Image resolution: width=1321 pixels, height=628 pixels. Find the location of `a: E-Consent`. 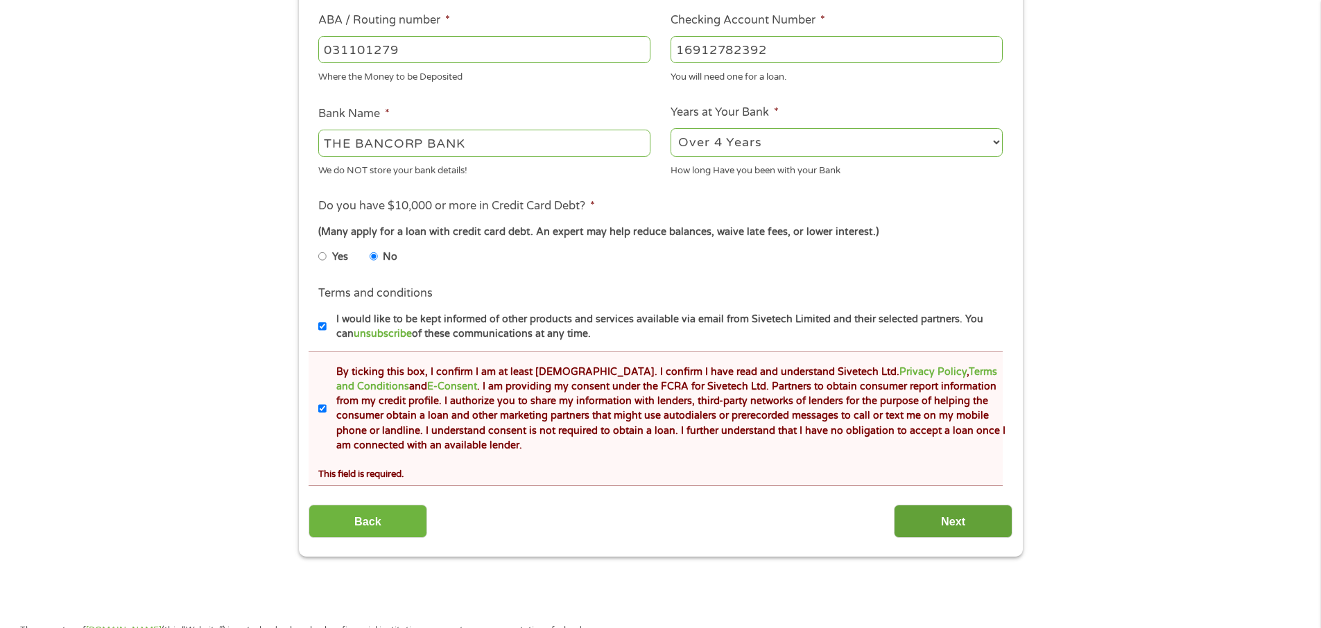

a: E-Consent is located at coordinates (452, 386).